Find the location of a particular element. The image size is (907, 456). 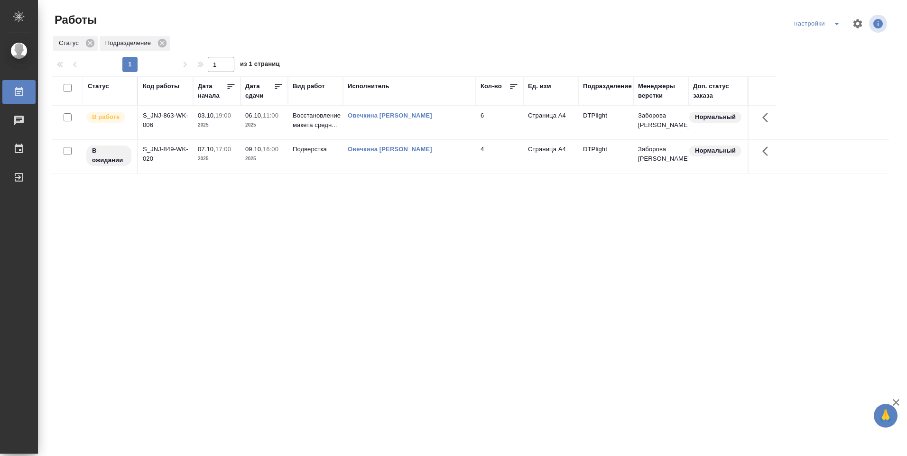

p: 19:00 is located at coordinates (223, 115).